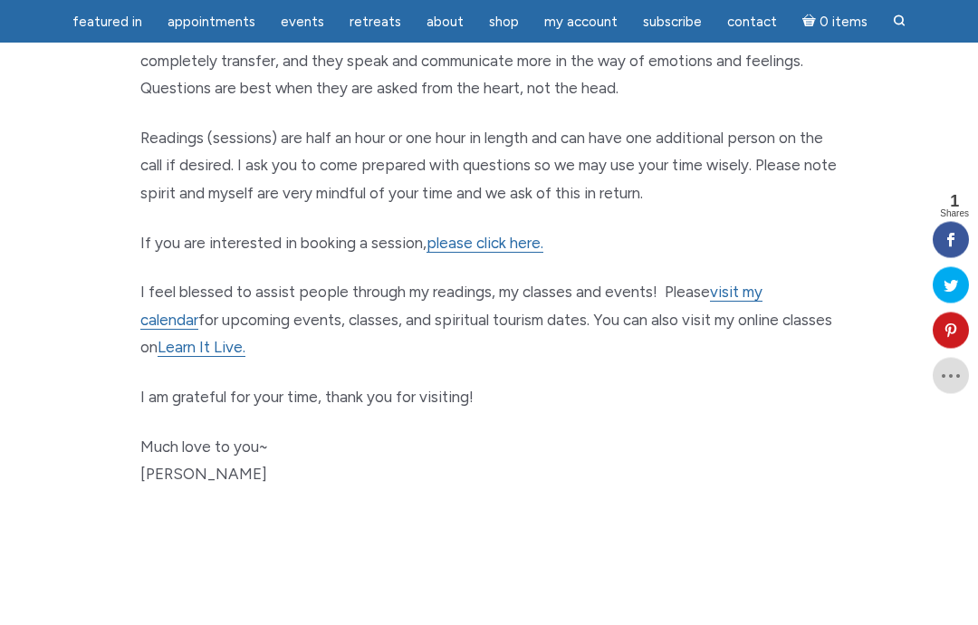  Describe the element at coordinates (107, 22) in the screenshot. I see `a: featured in` at that location.